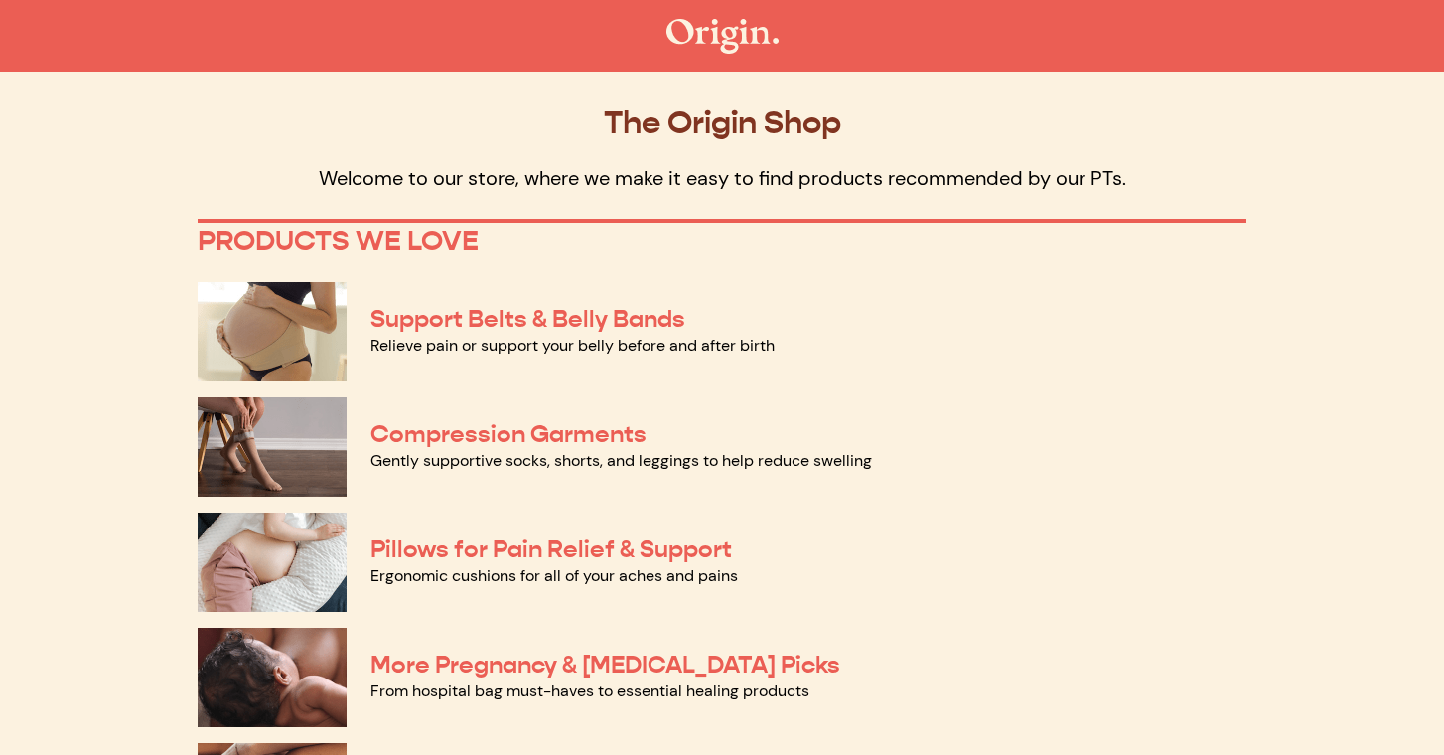  Describe the element at coordinates (272, 562) in the screenshot. I see `img: Pillows for Pain Relief & Support` at that location.